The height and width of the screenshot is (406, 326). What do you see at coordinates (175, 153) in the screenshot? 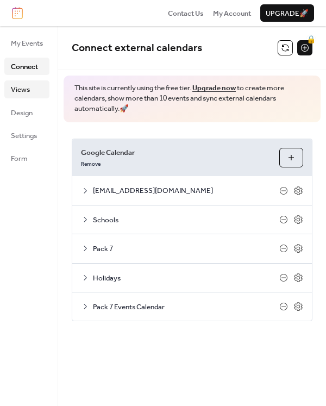
I see `span: Google Calendar` at bounding box center [175, 153].